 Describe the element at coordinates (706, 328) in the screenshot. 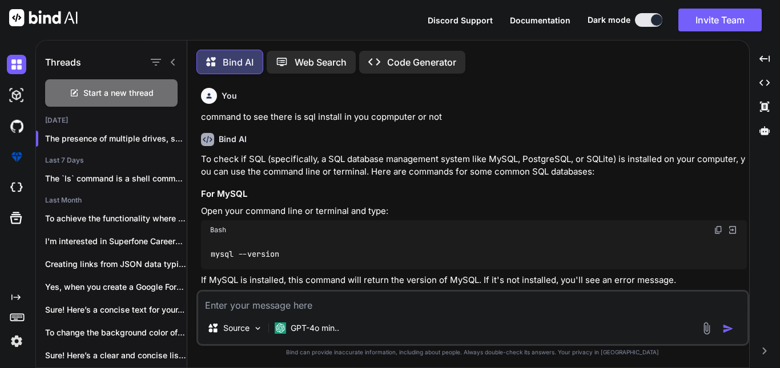

I see `img: attachment` at that location.